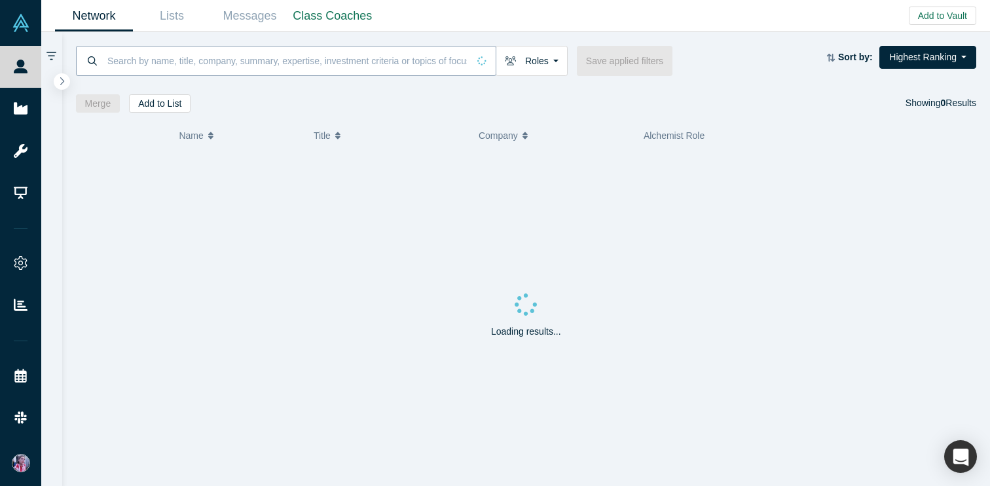  I want to click on img: Alex Miguel's Account, so click(21, 463).